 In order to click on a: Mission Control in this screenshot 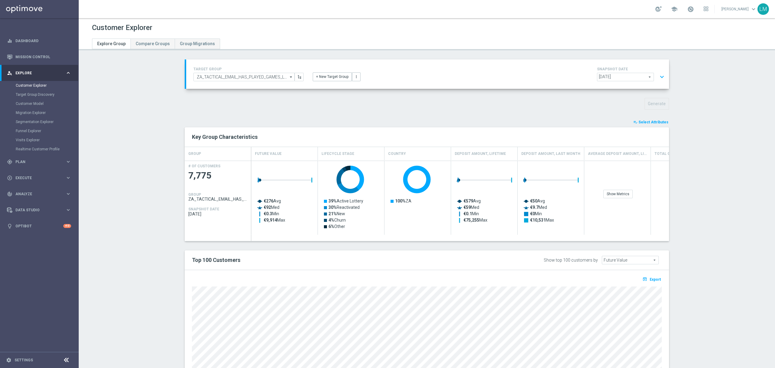, I will do `click(43, 57)`.